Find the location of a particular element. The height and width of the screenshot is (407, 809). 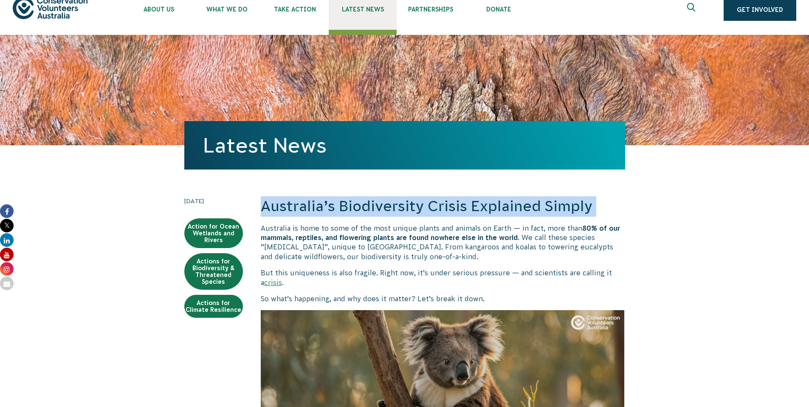

span: Partnerships is located at coordinates (431, 9).